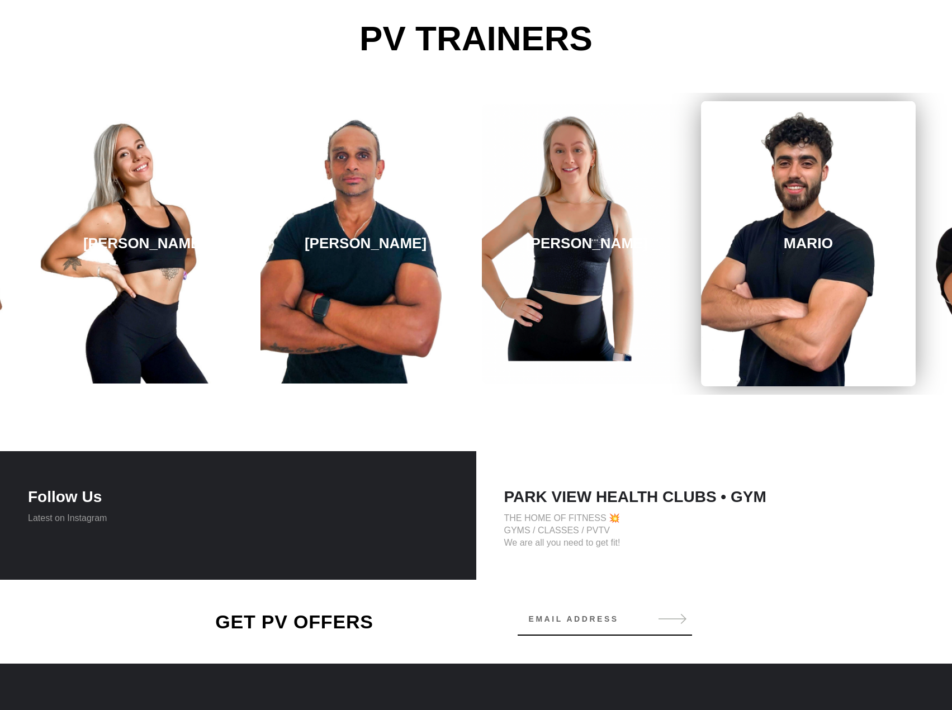 The height and width of the screenshot is (710, 952). Describe the element at coordinates (476, 436) in the screenshot. I see `a: 14 day free trial to PVTV -START NOW` at that location.